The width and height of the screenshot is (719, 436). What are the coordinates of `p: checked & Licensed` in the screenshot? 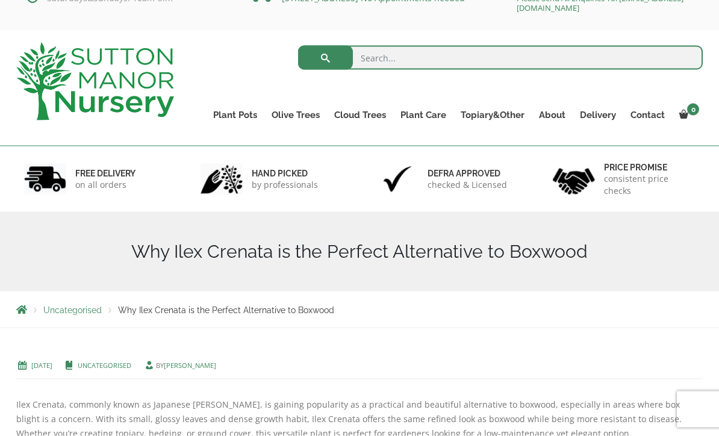 It's located at (467, 185).